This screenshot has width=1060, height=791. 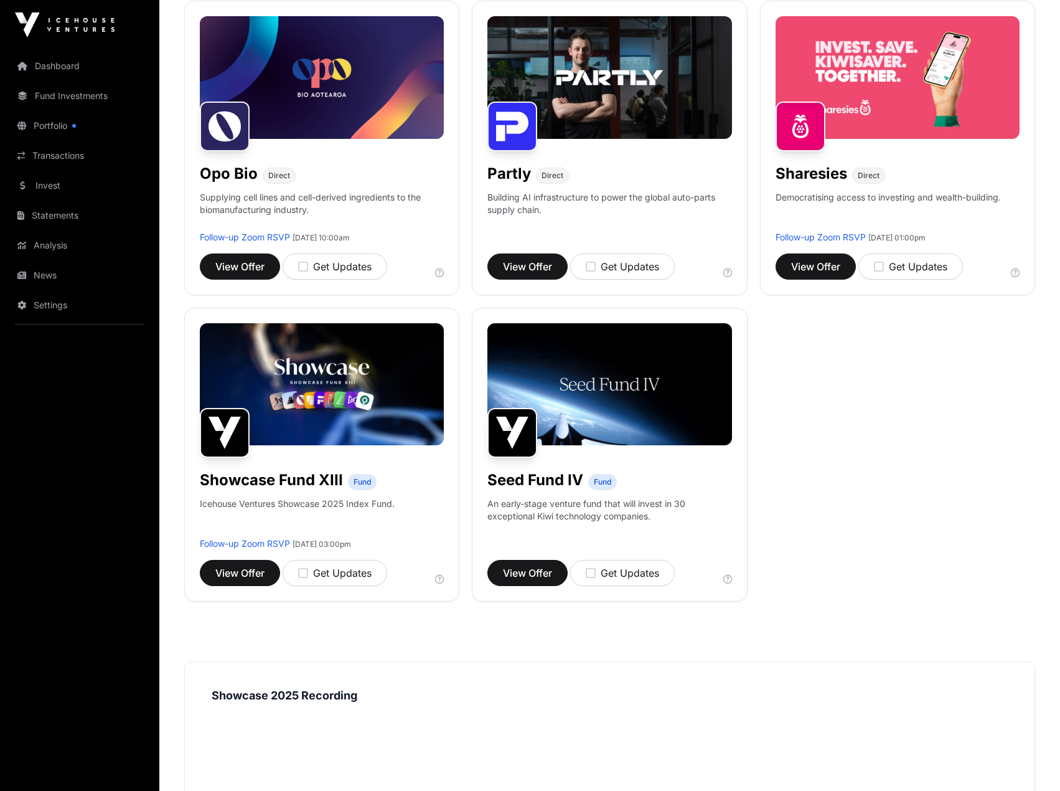 What do you see at coordinates (297, 504) in the screenshot?
I see `p: Icehouse Ventures Showcase 2025 Index Fund.` at bounding box center [297, 504].